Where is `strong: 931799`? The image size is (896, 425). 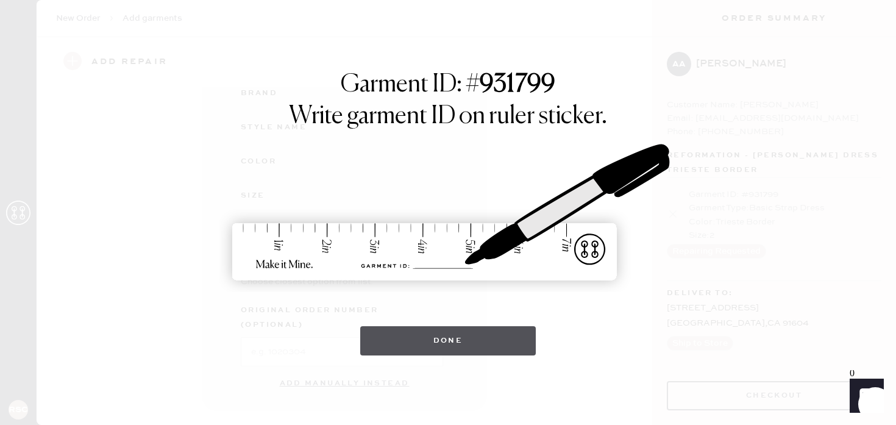 strong: 931799 is located at coordinates (517, 85).